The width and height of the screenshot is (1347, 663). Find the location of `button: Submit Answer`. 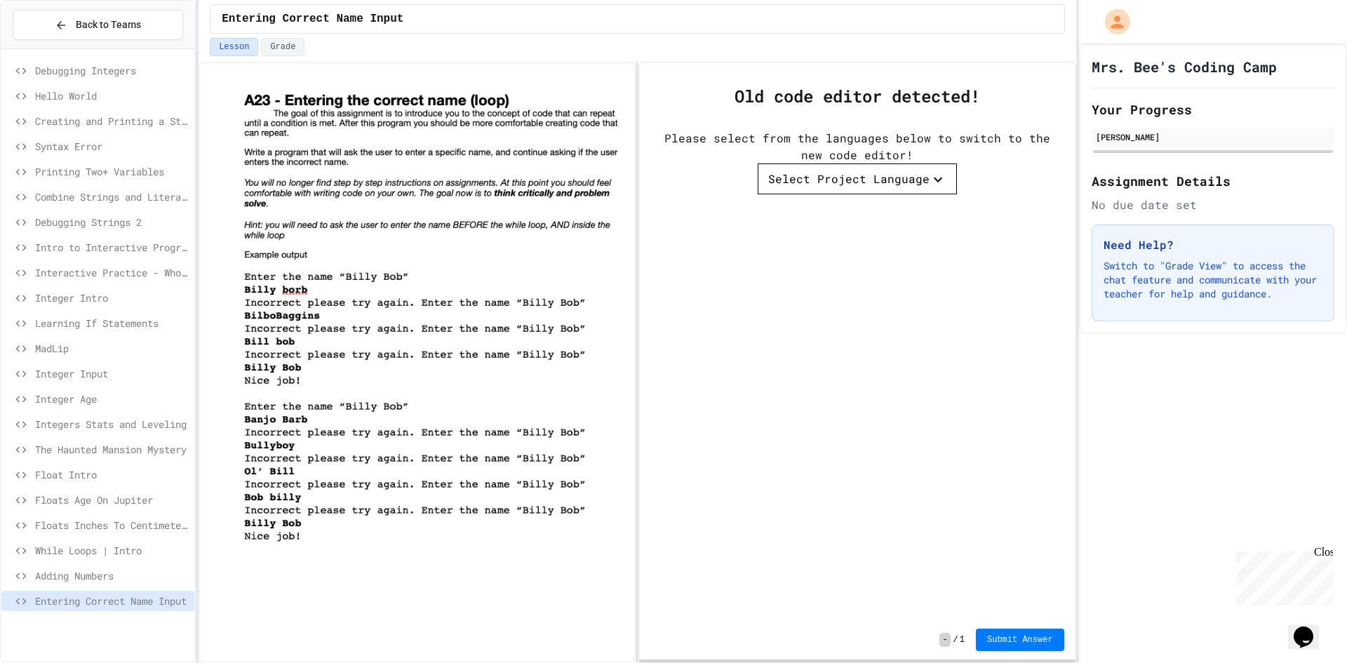

button: Submit Answer is located at coordinates (1020, 640).